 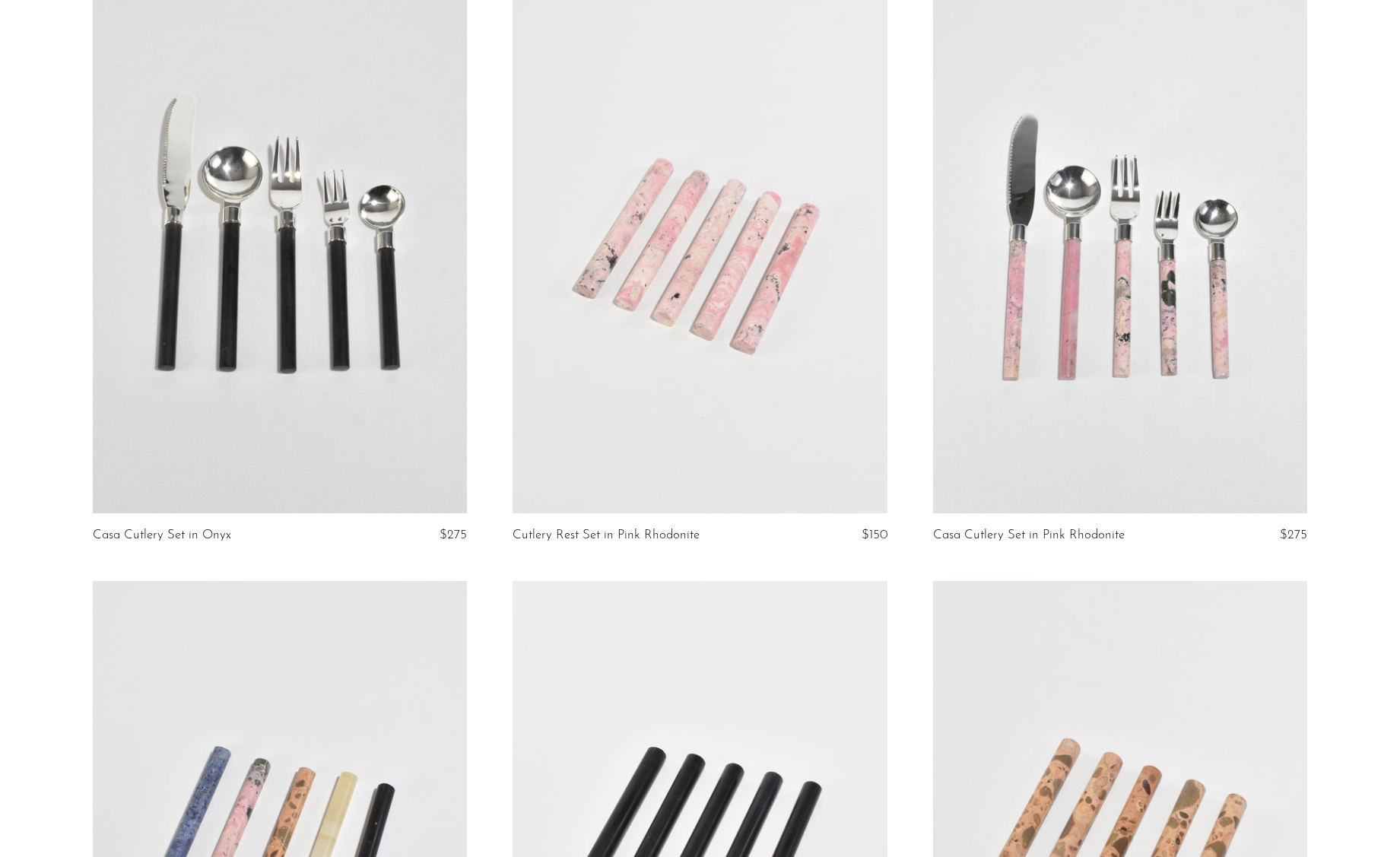 I want to click on a: Casa Cutlery Set in Onyx, so click(x=162, y=535).